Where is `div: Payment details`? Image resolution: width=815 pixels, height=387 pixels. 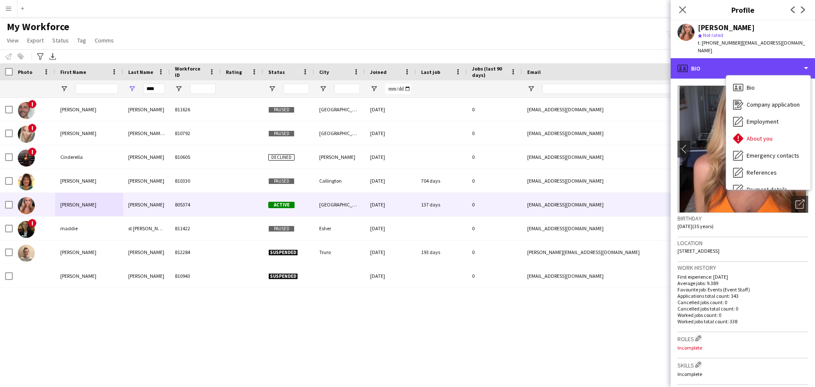 div: Payment details is located at coordinates (768, 189).